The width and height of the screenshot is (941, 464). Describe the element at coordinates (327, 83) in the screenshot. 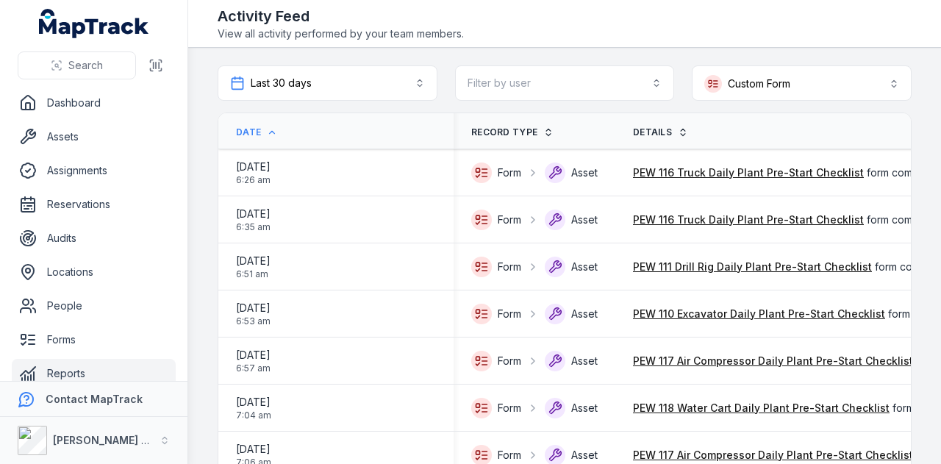

I see `button: Last 30 days` at that location.